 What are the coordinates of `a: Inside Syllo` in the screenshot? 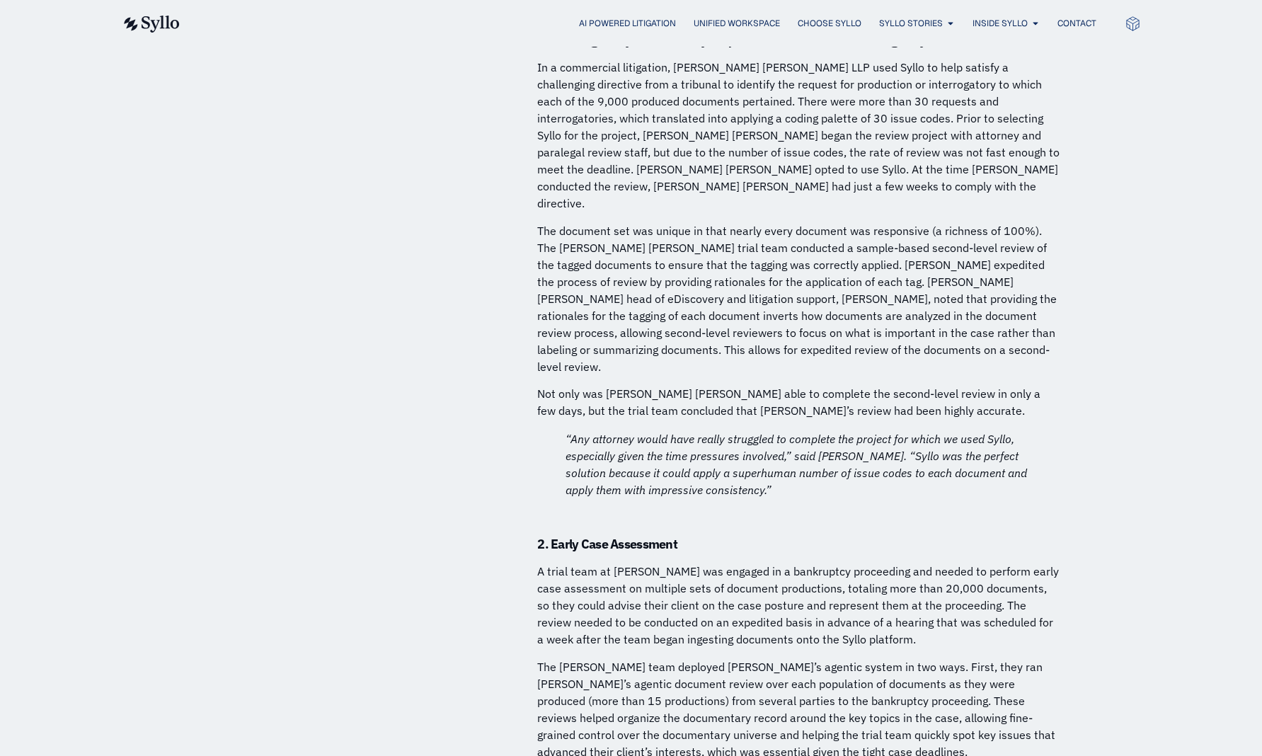 It's located at (1000, 23).